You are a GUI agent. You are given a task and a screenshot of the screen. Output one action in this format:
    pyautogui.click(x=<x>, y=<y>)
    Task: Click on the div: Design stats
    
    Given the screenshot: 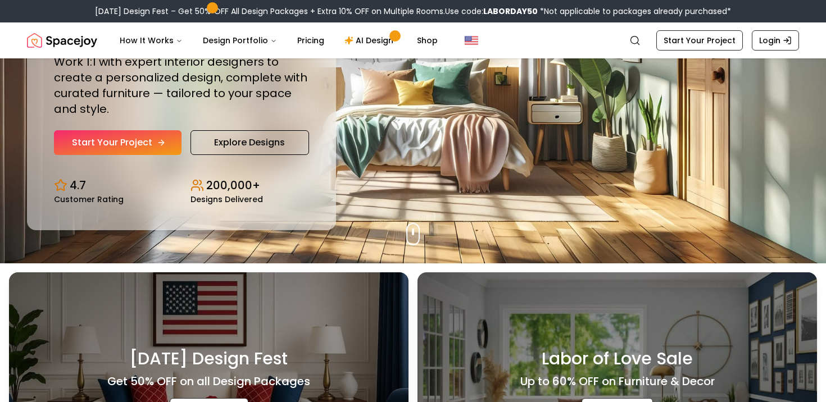 What is the action you would take?
    pyautogui.click(x=182, y=186)
    